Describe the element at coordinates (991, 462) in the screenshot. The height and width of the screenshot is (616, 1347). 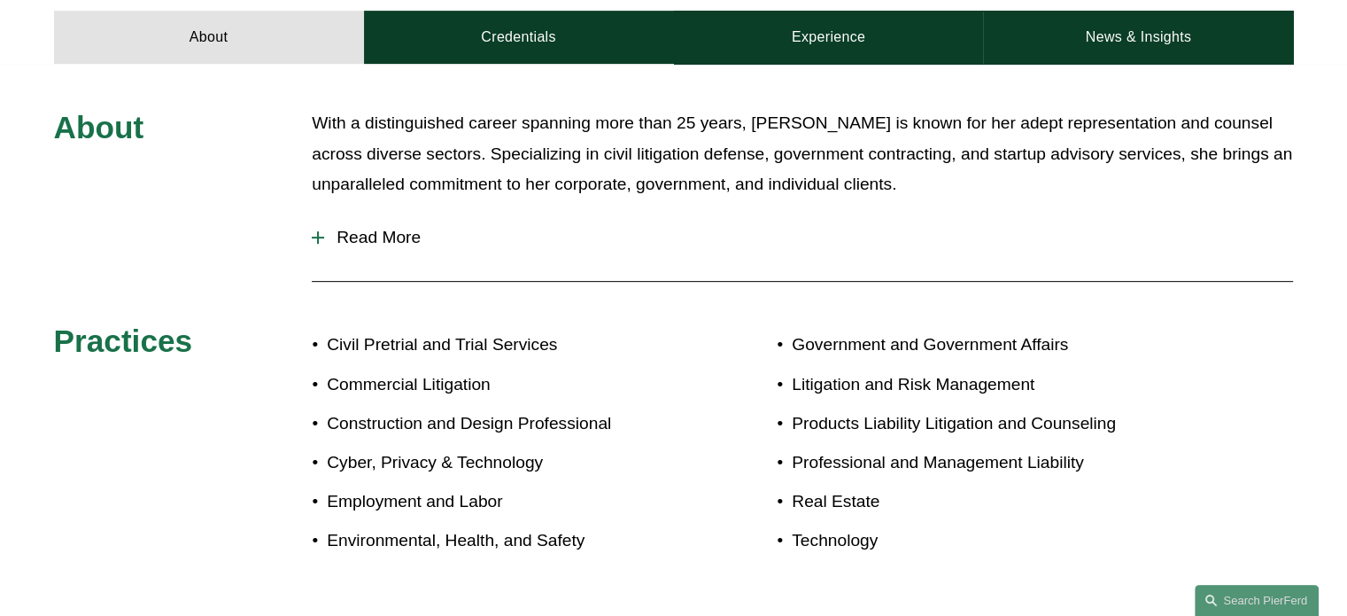
I see `p: Professional and Management Liability` at that location.